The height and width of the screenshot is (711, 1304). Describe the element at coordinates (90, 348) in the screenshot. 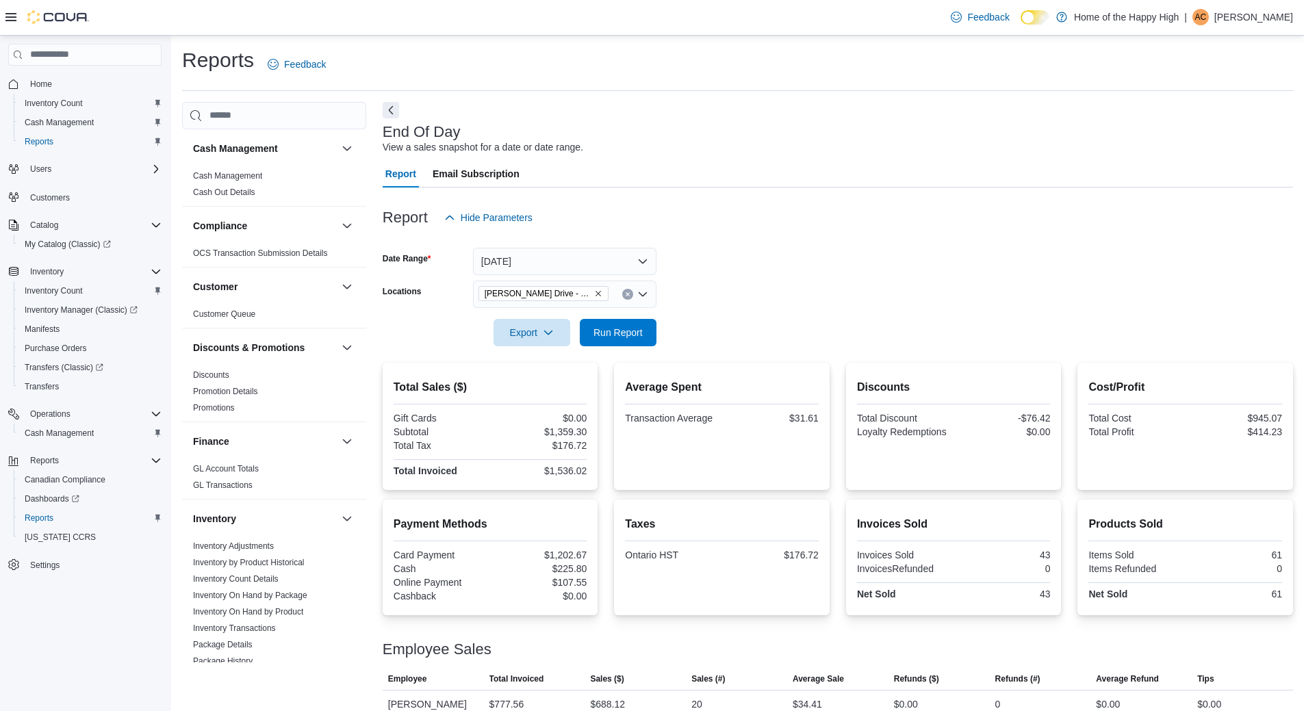

I see `span: Purchase Orders` at that location.